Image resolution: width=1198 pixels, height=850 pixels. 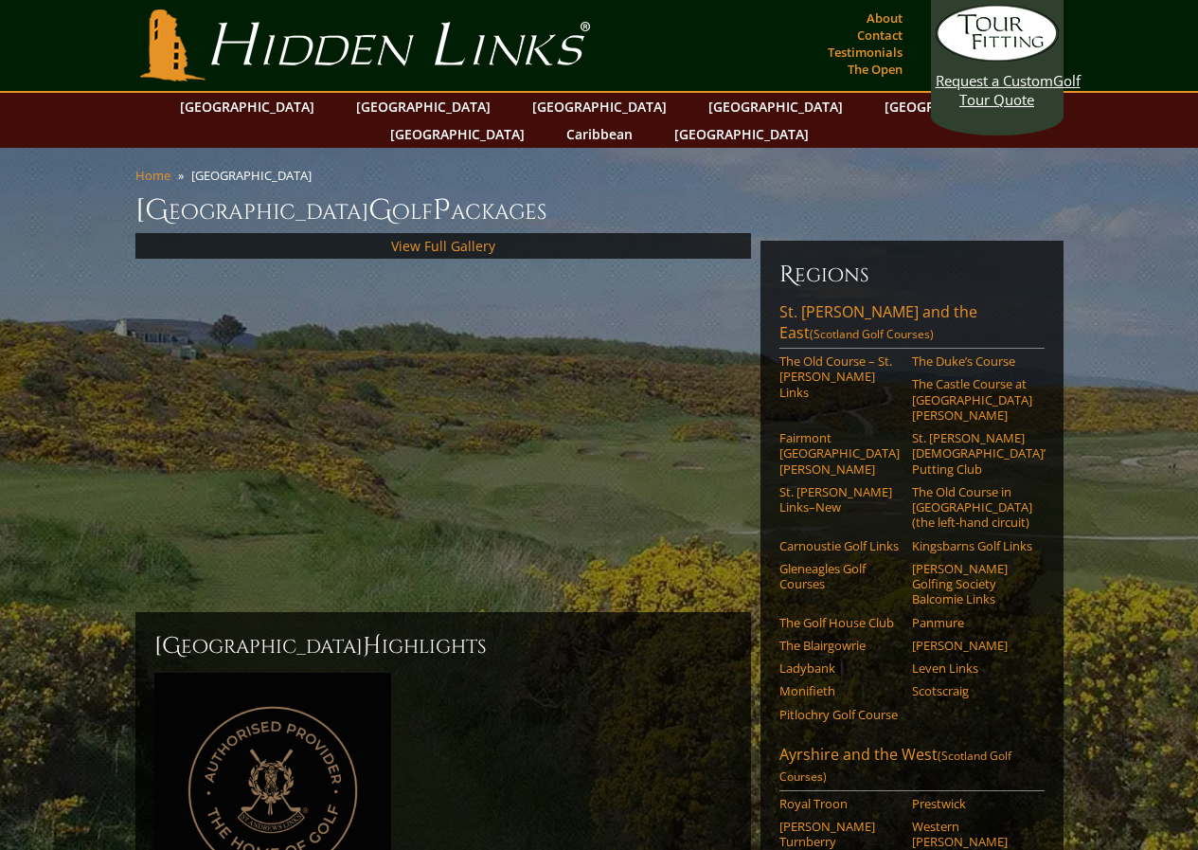 What do you see at coordinates (152, 175) in the screenshot?
I see `a: Home` at bounding box center [152, 175].